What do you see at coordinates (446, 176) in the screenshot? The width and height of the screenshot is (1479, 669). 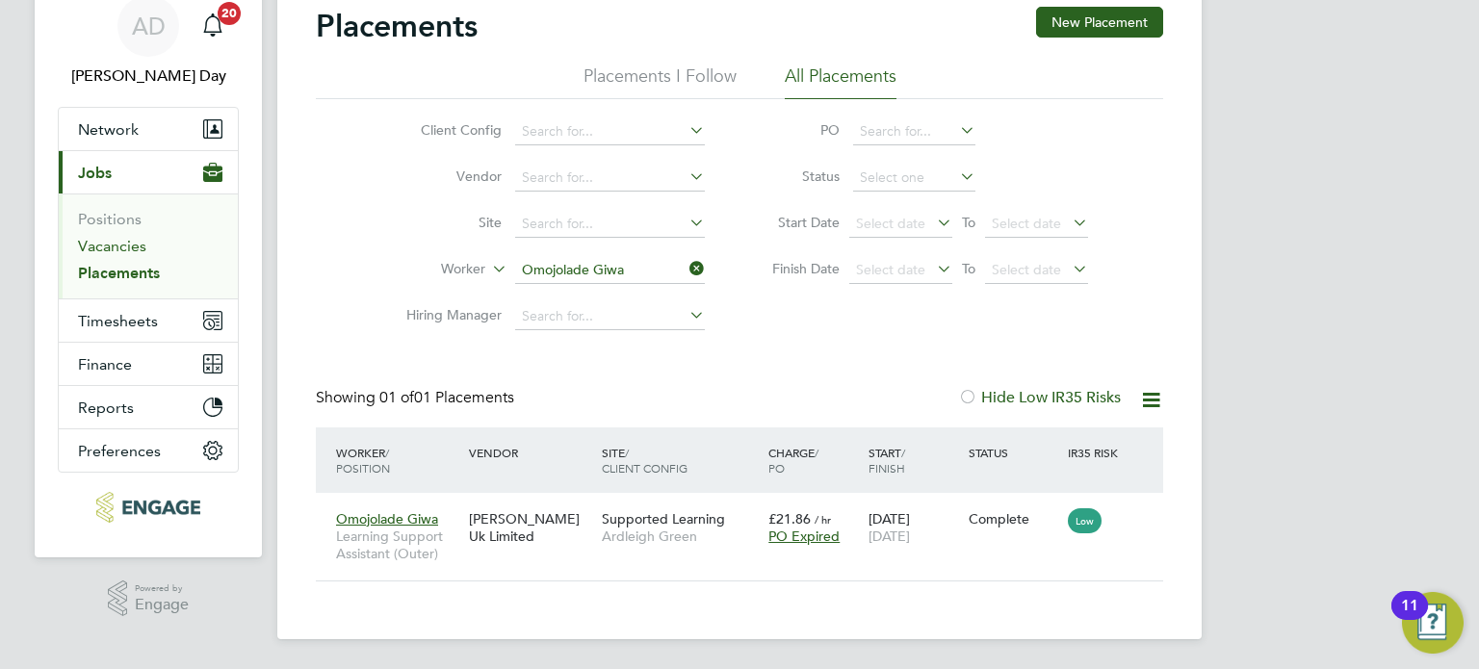 I see `label: Vendor` at bounding box center [446, 176].